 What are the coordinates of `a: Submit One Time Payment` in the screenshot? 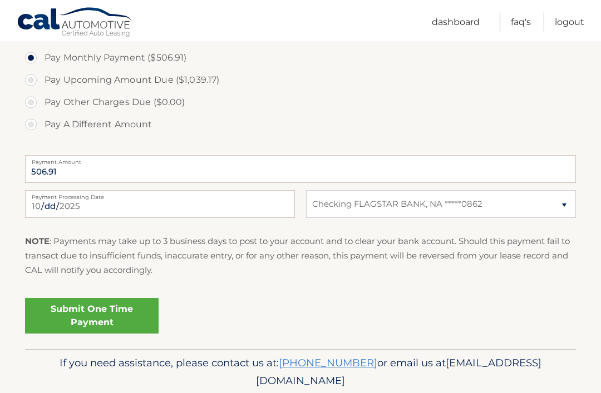 It's located at (92, 316).